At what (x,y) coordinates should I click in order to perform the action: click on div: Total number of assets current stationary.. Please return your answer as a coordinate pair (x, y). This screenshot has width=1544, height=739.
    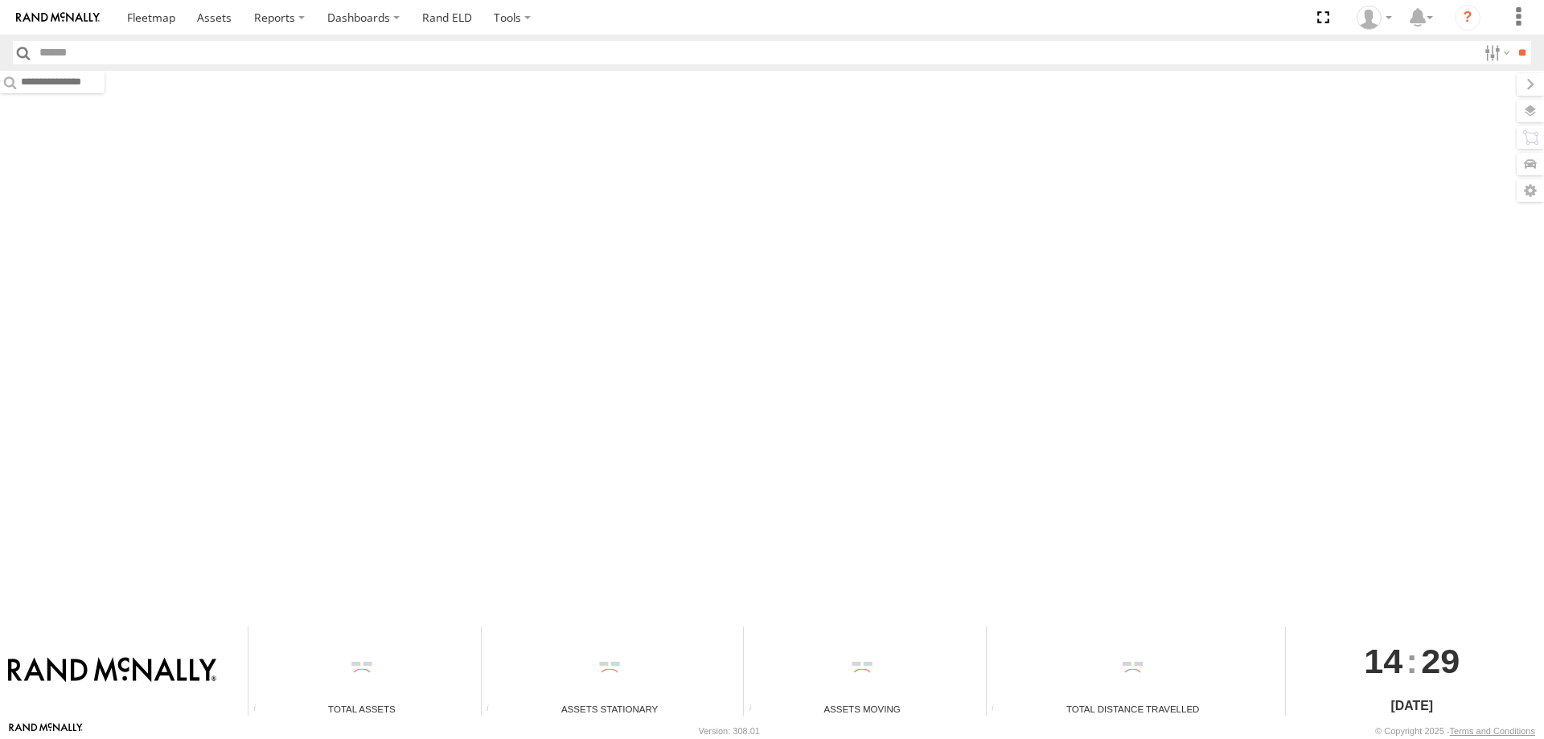
    Looking at the image, I should click on (494, 709).